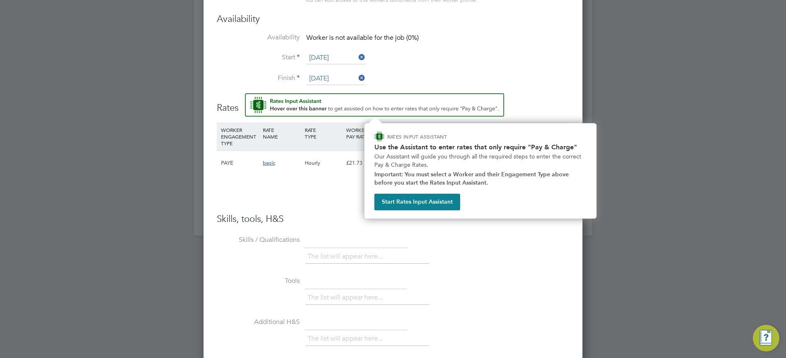 The width and height of the screenshot is (786, 358). I want to click on div: AGENCY MARKUP, so click(491, 133).